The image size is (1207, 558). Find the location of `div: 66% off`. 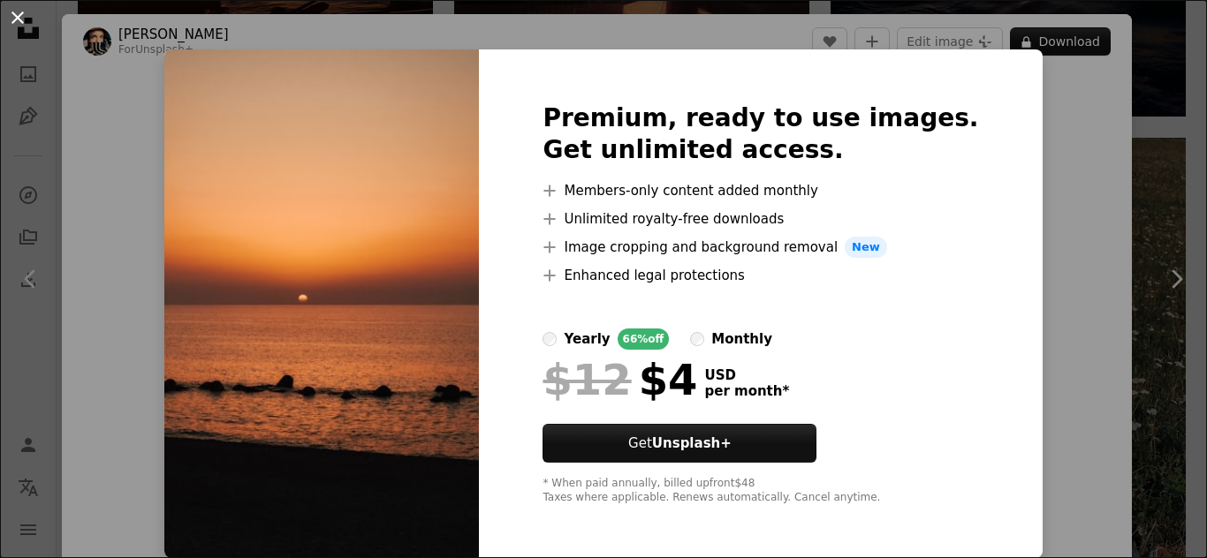

div: 66% off is located at coordinates (643, 339).